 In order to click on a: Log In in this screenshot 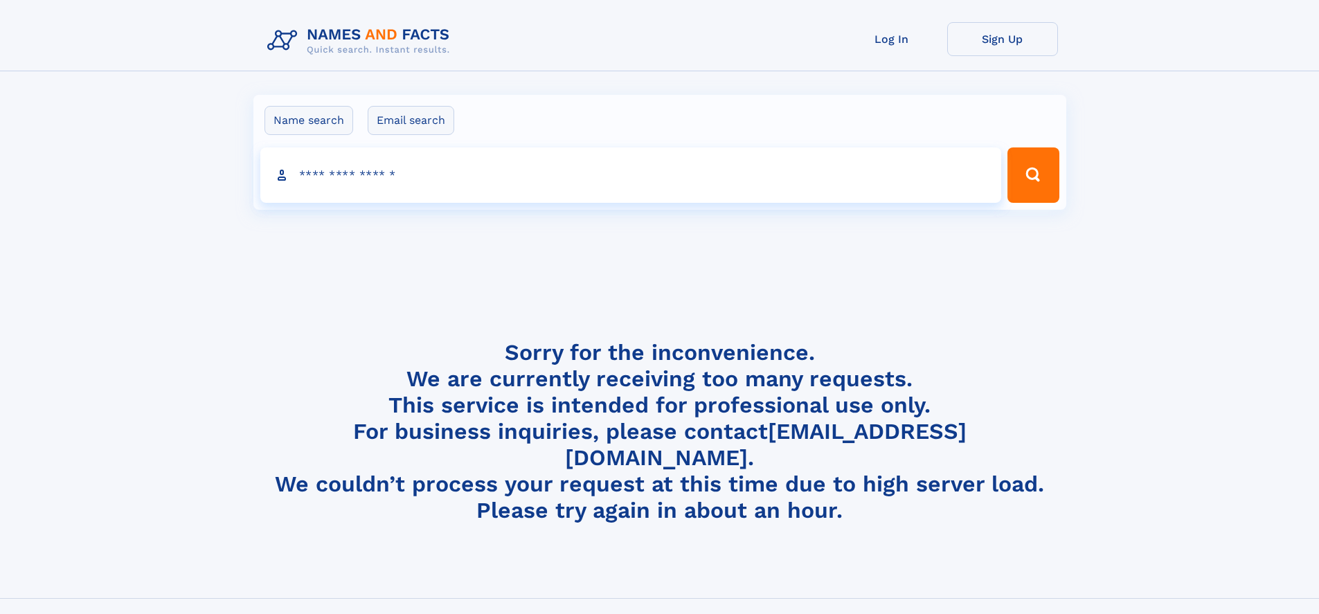, I will do `click(892, 39)`.